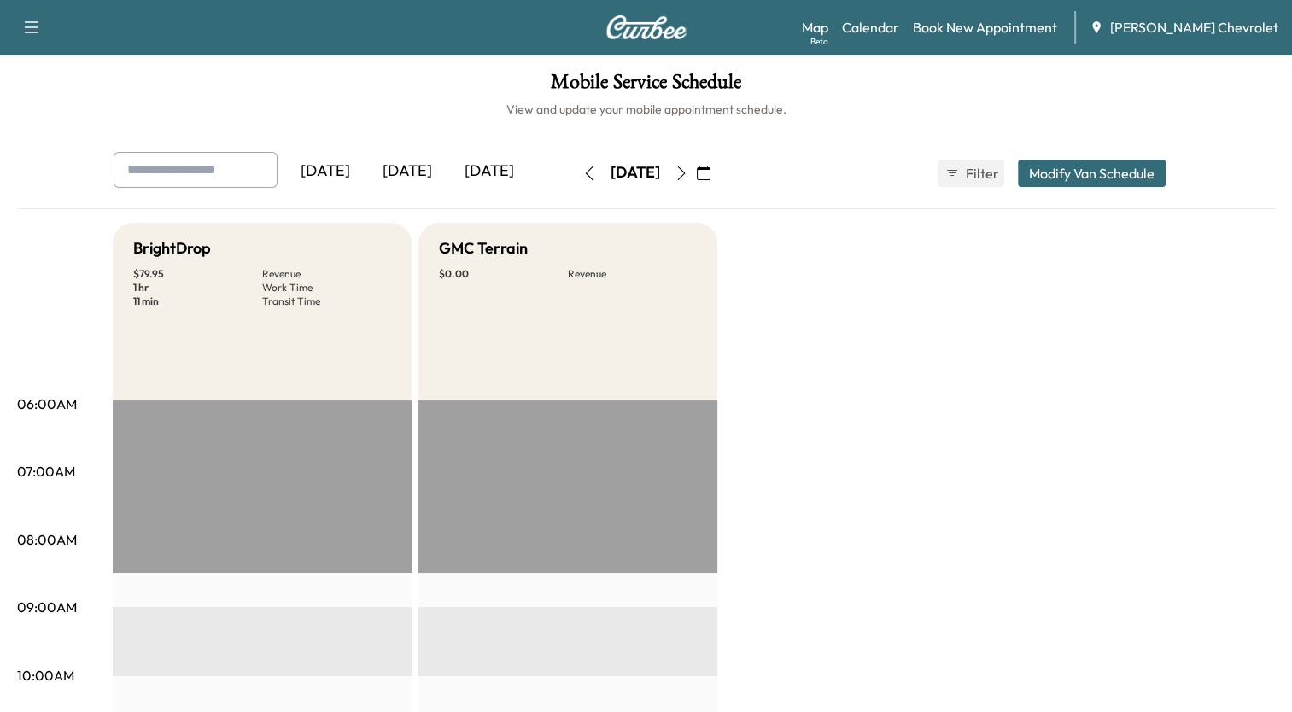 Image resolution: width=1292 pixels, height=712 pixels. Describe the element at coordinates (645, 86) in the screenshot. I see `h1: Mobile Service Schedule` at that location.